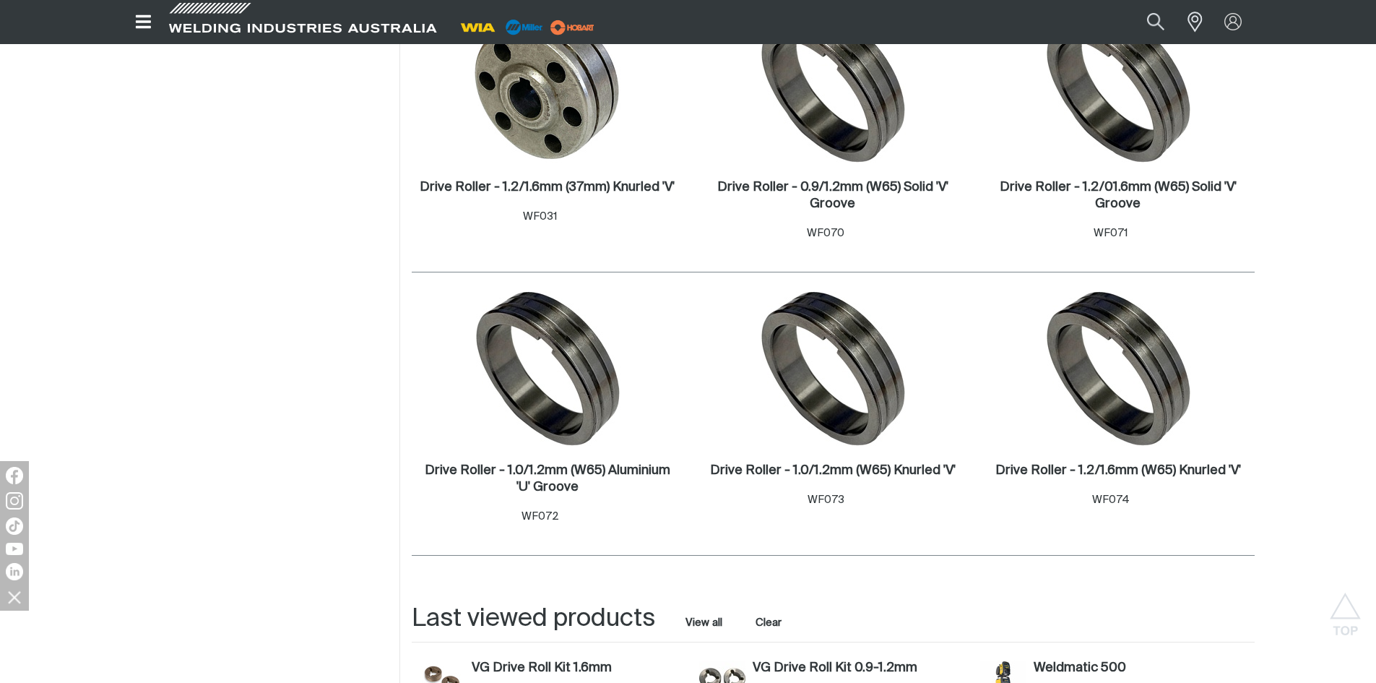 Image resolution: width=1376 pixels, height=683 pixels. What do you see at coordinates (1345, 608) in the screenshot?
I see `button: Scroll to top` at bounding box center [1345, 608].